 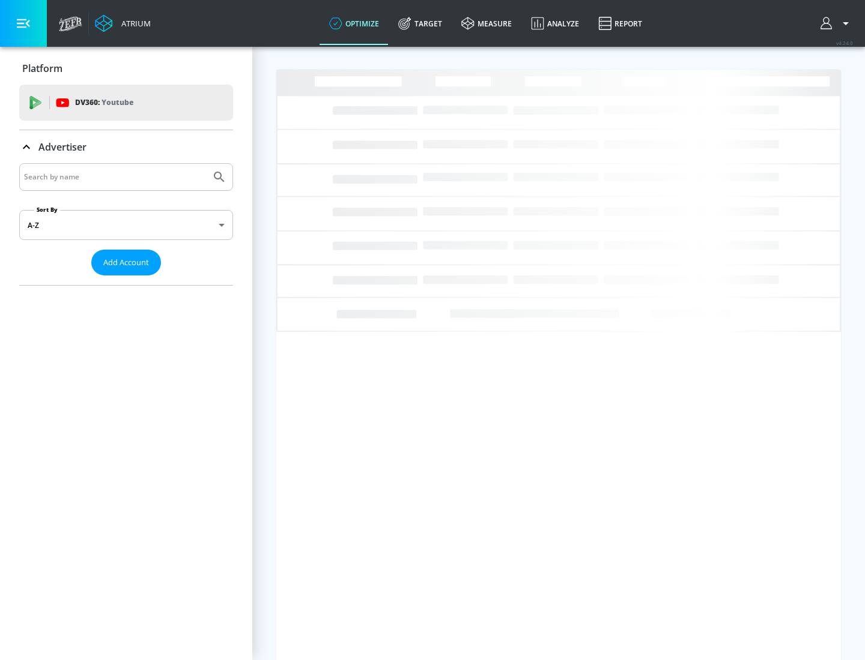 What do you see at coordinates (126, 280) in the screenshot?
I see `nav: list of Advertiser` at bounding box center [126, 280].